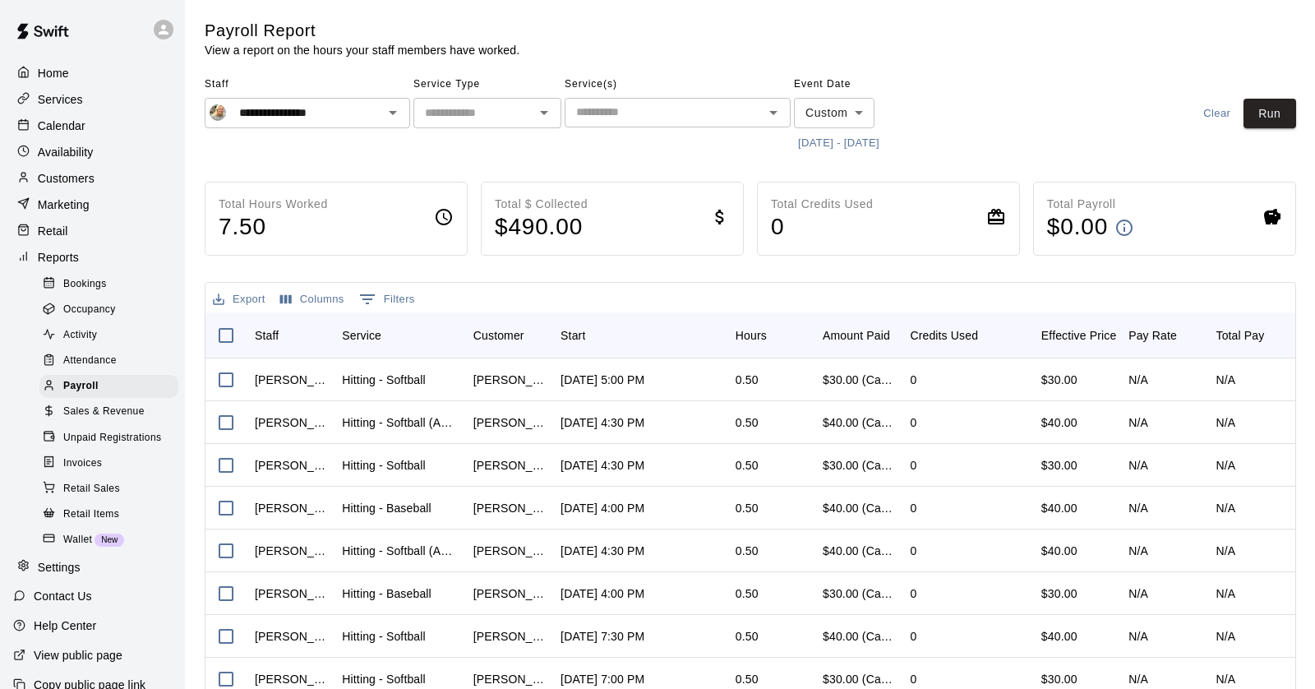 The height and width of the screenshot is (689, 1315). Describe the element at coordinates (603, 636) in the screenshot. I see `div: Sep 3, 2025, 7:30 PM` at that location.